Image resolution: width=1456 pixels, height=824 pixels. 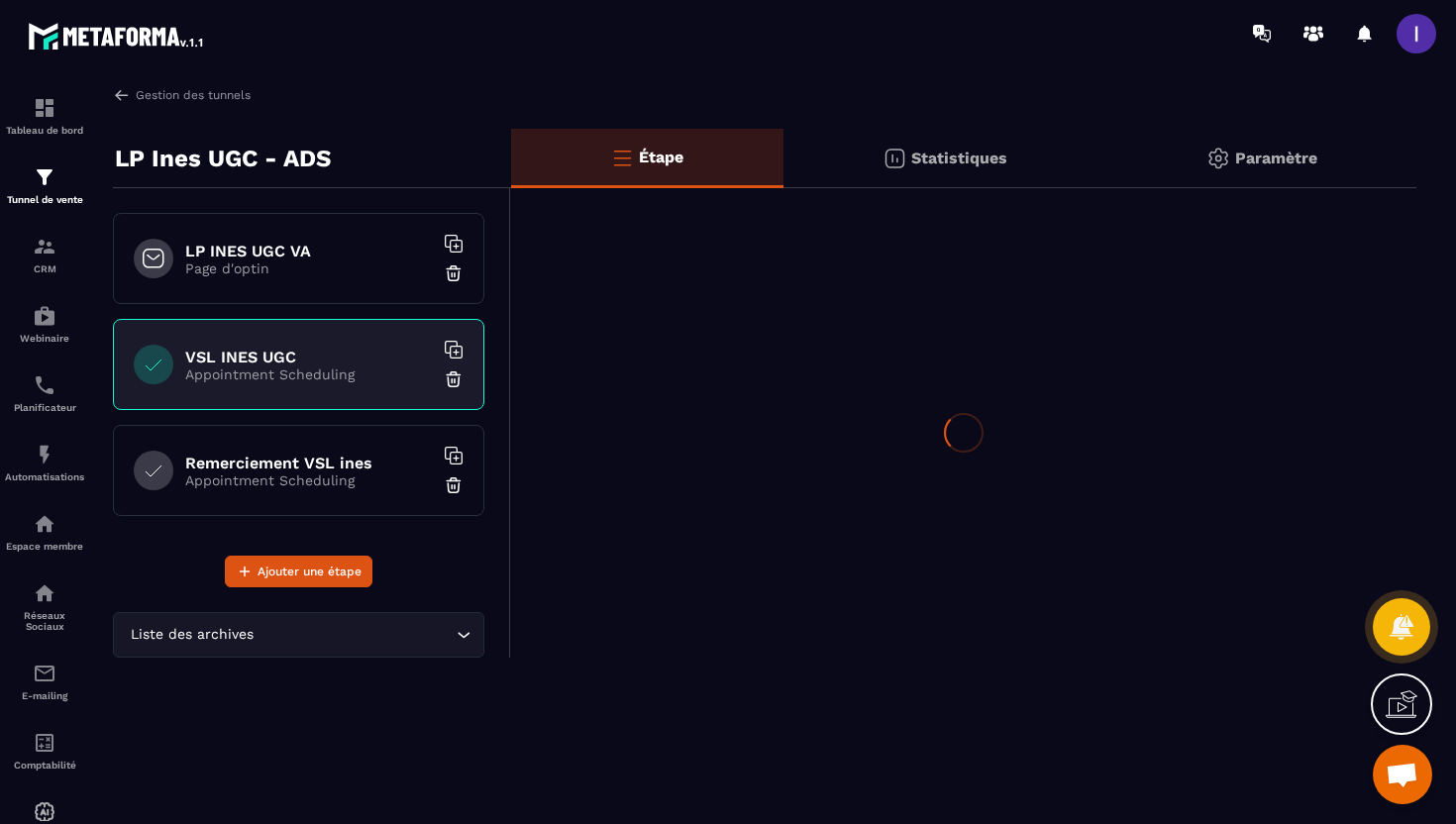 I want to click on p: Comptabilité, so click(x=45, y=764).